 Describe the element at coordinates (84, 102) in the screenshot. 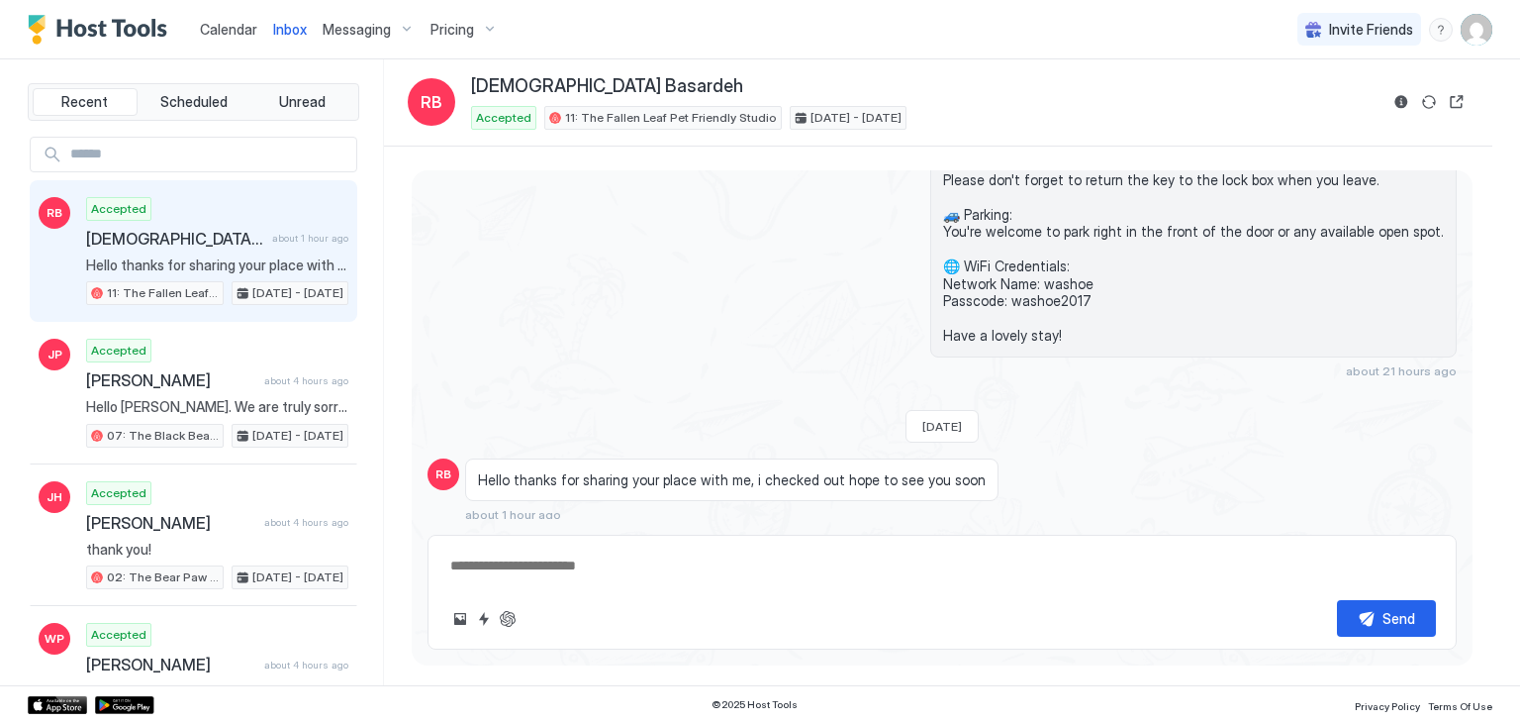

I see `span: Recent` at that location.